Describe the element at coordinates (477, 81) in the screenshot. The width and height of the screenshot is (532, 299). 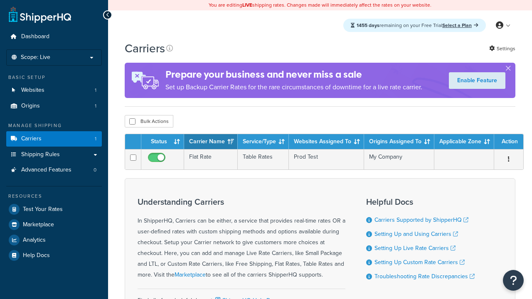
I see `a: Enable Feature` at that location.